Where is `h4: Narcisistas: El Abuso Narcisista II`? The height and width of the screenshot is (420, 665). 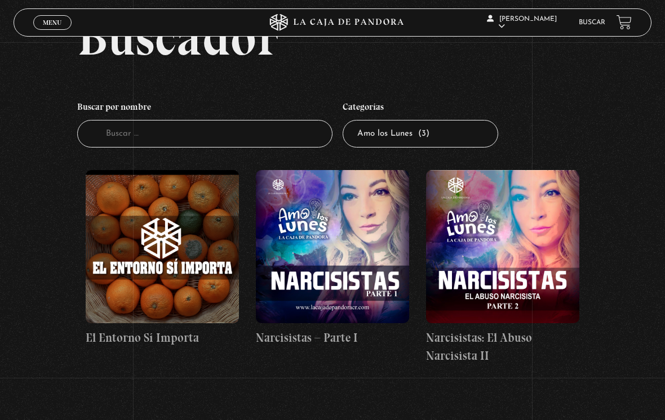
h4: Narcisistas: El Abuso Narcisista II is located at coordinates (502, 346).